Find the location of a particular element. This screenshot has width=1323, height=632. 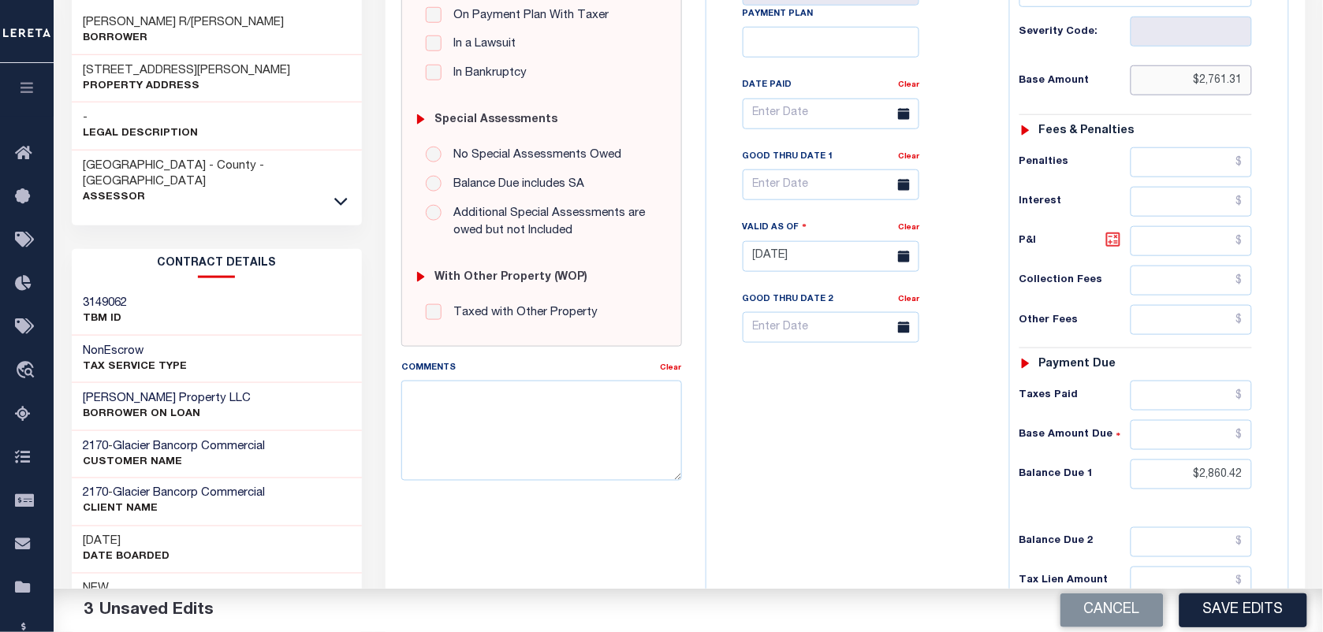

h6: Tax Lien Amount is located at coordinates (1075, 582).